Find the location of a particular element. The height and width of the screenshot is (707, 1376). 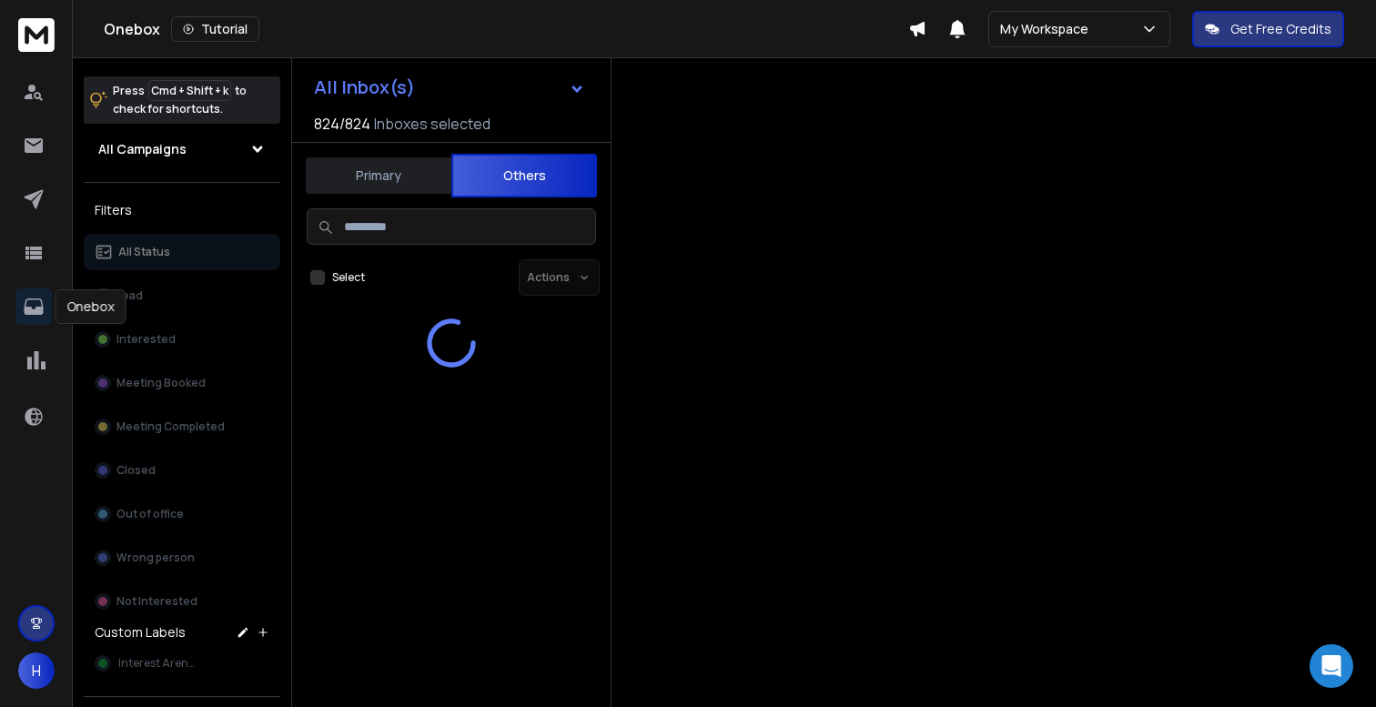

div: Open Intercom Messenger is located at coordinates (1331, 666).